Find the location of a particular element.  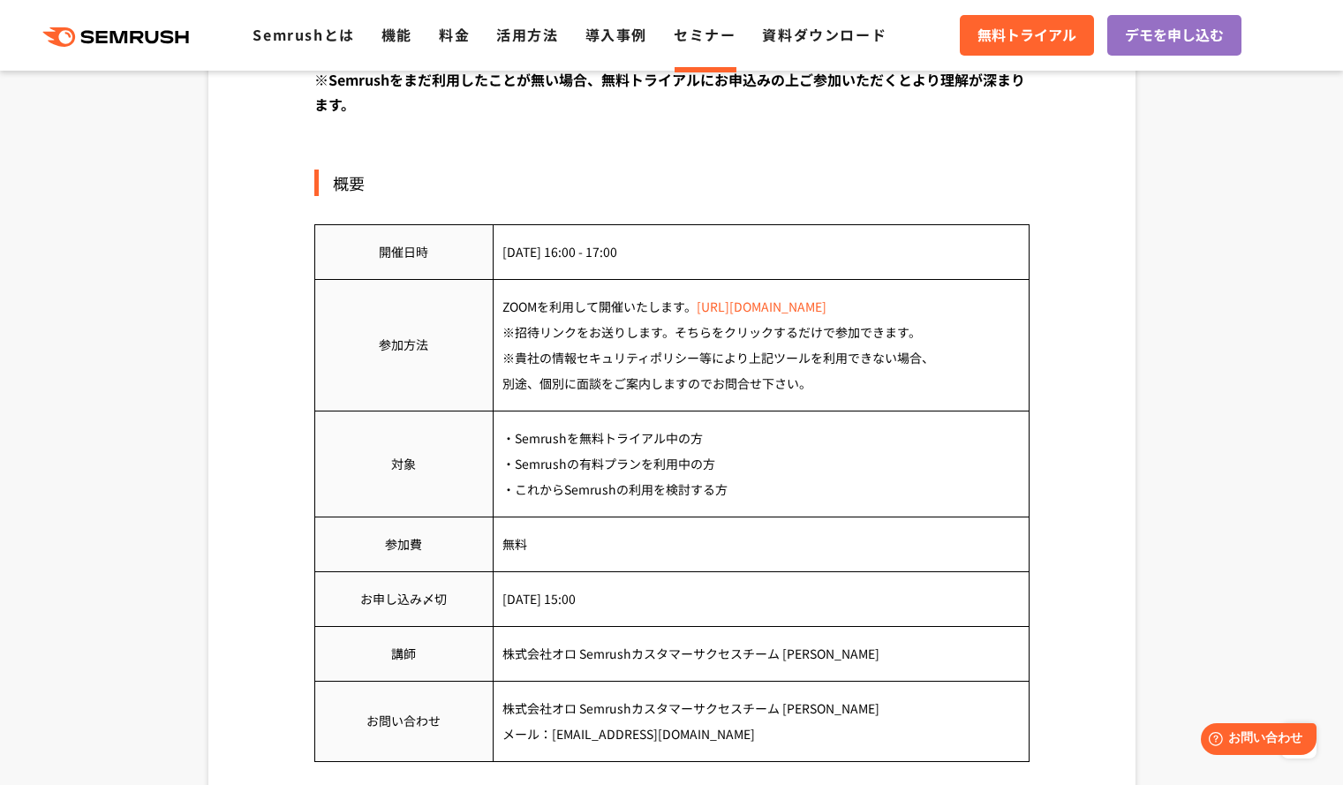

a: デモを申し込む is located at coordinates (1174, 35).